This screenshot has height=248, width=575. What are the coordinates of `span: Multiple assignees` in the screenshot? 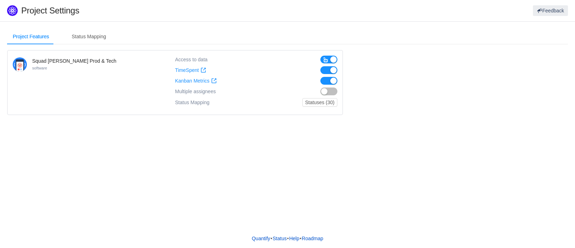 It's located at (195, 91).